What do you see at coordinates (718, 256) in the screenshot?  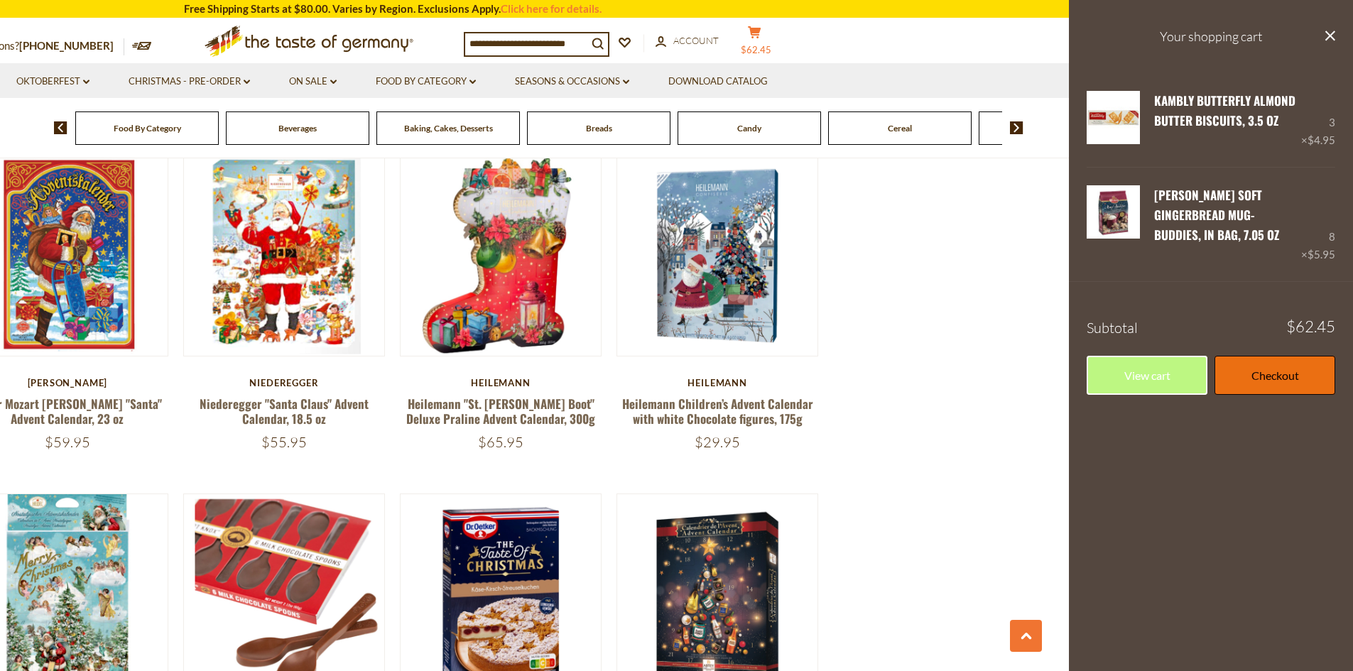 I see `img: Heilemann Children’s Advent Calendar with white Chocolate figures, 175g` at bounding box center [718, 256].